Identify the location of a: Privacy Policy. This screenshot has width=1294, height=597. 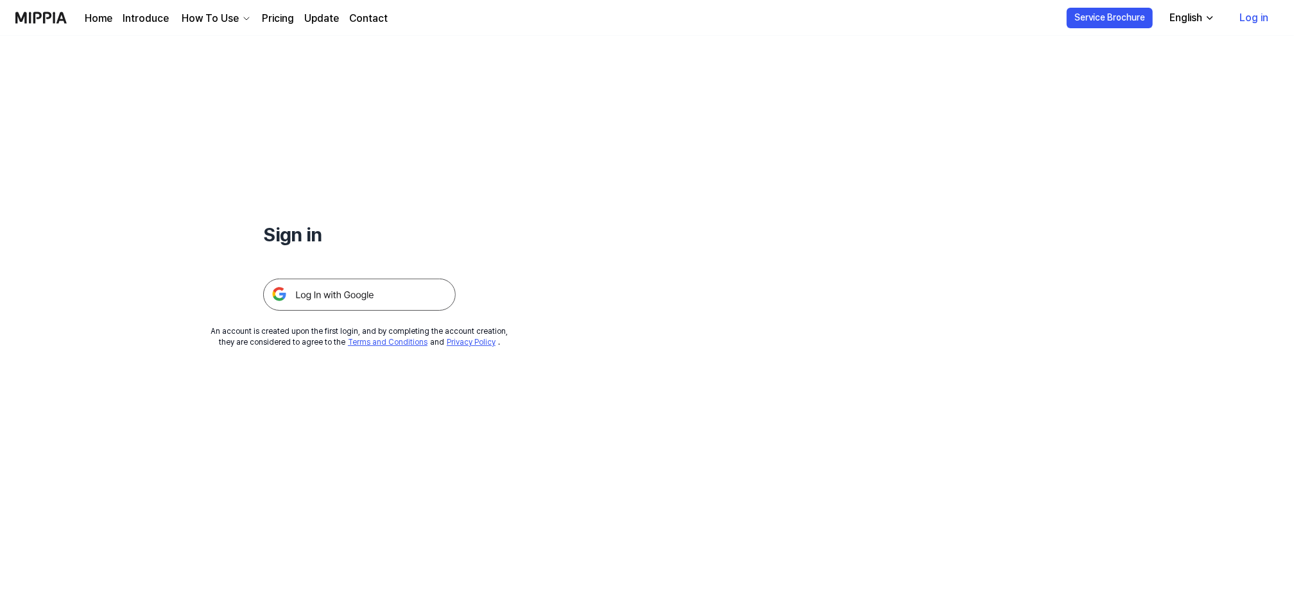
(471, 342).